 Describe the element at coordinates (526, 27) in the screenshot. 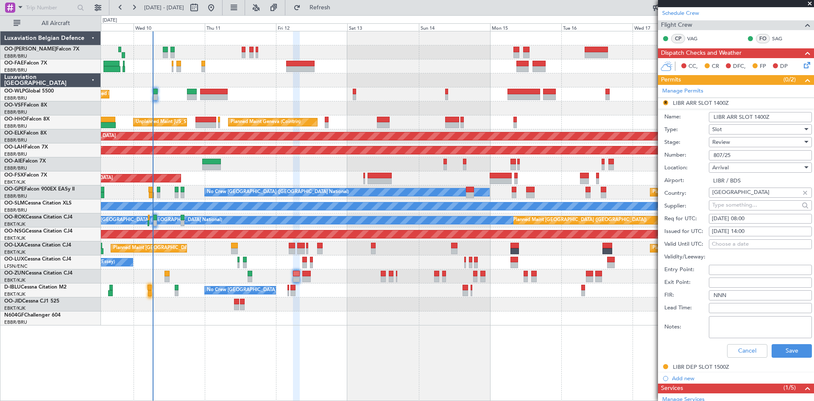

I see `div: Mon 15` at that location.